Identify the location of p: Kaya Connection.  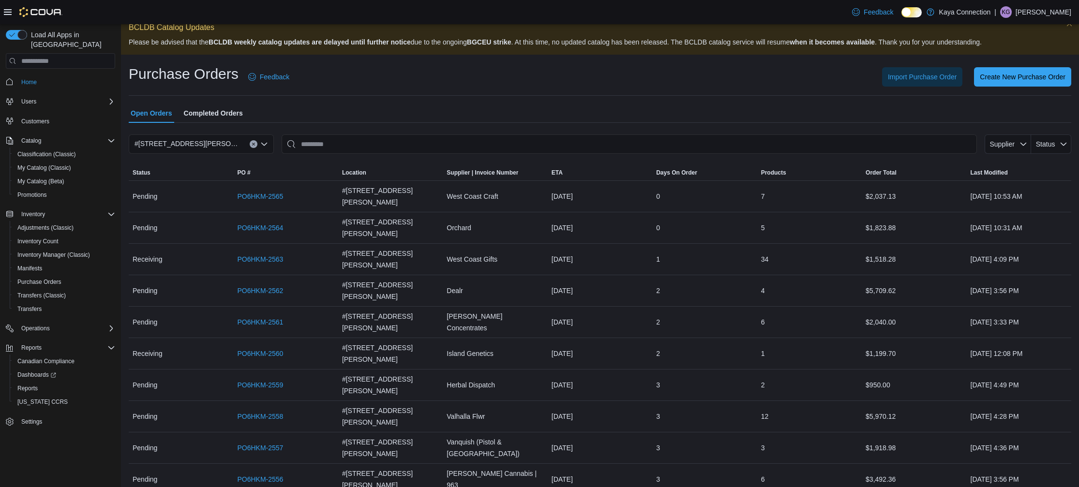
(964, 12).